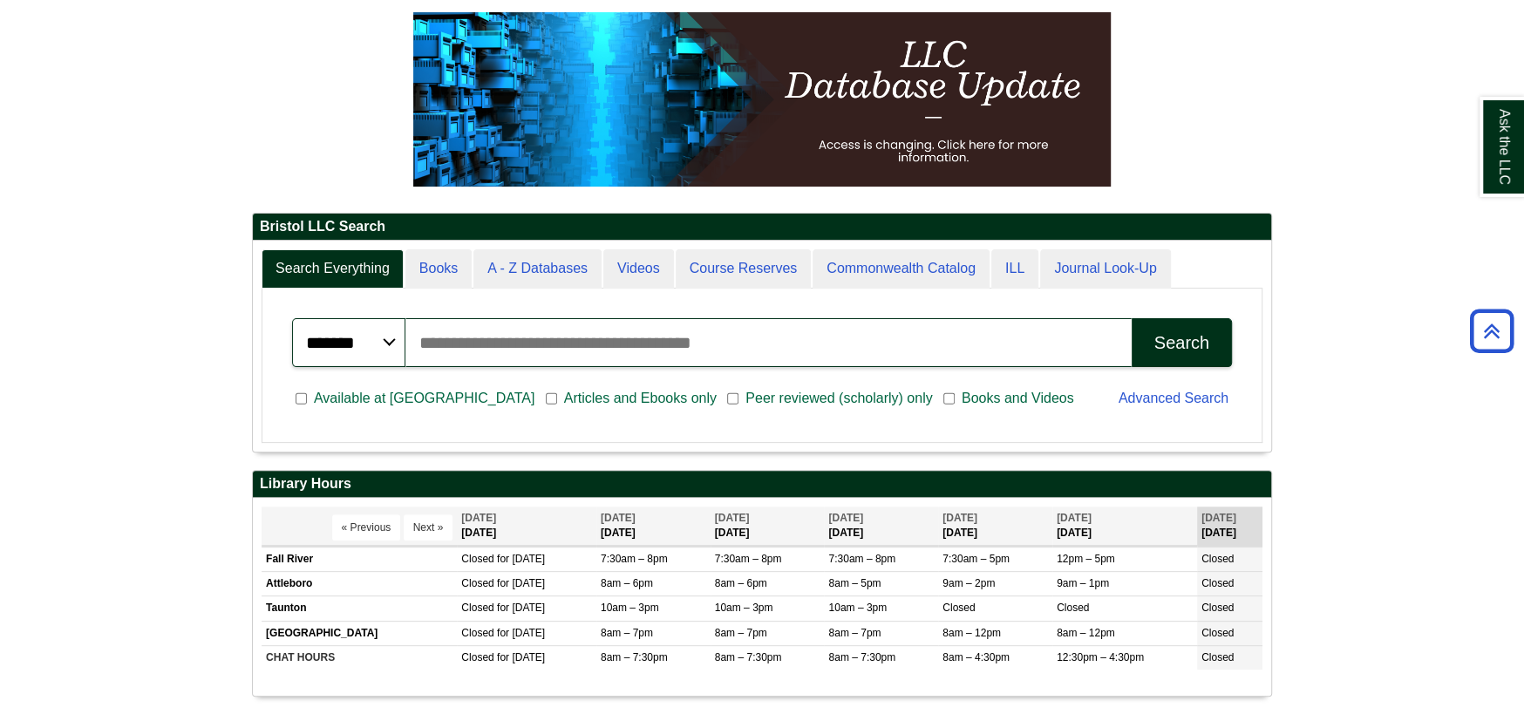  I want to click on input: Books and Videos, so click(949, 399).